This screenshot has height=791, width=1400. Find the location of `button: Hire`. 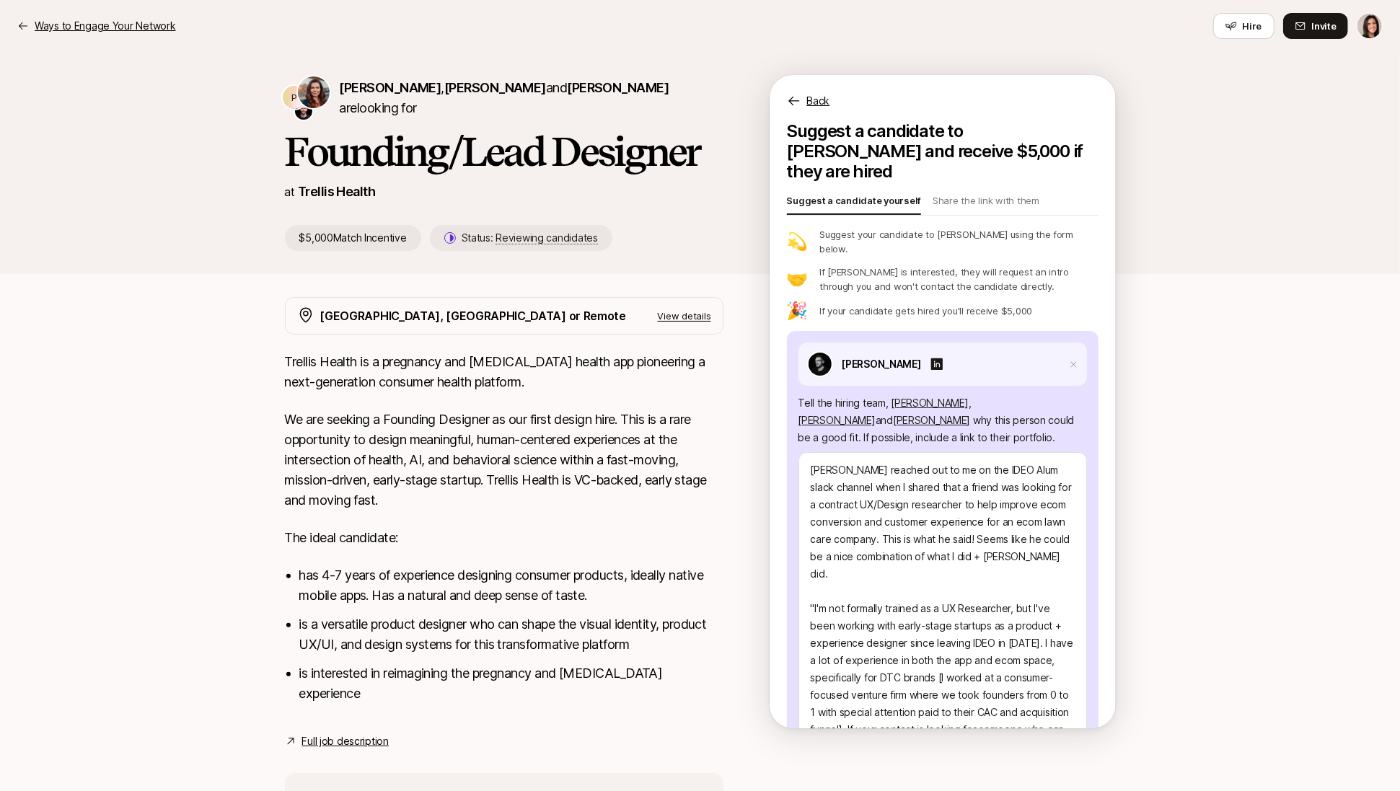

button: Hire is located at coordinates (1243, 26).